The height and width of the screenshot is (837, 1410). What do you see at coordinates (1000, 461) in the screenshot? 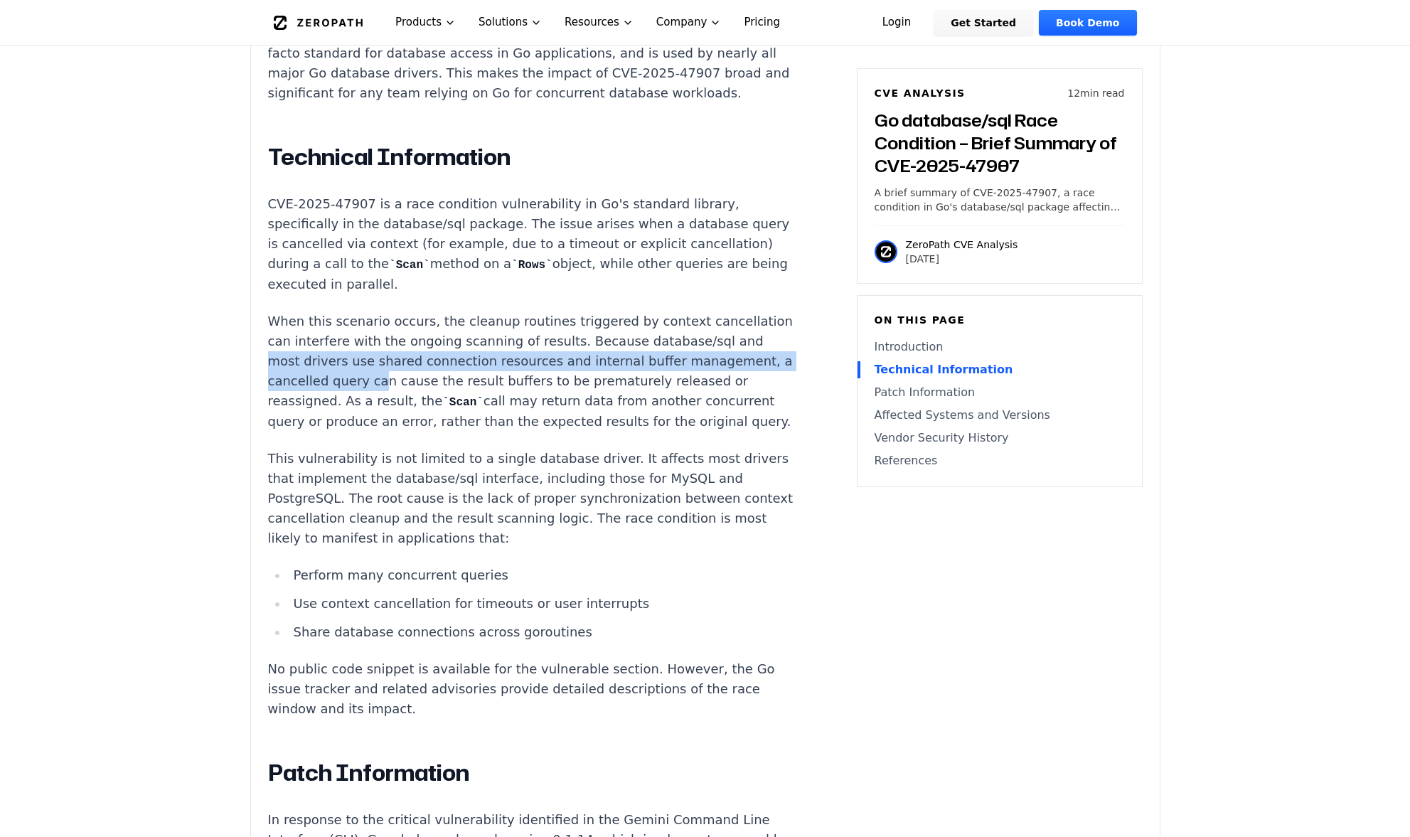
I see `a: References` at bounding box center [1000, 461].